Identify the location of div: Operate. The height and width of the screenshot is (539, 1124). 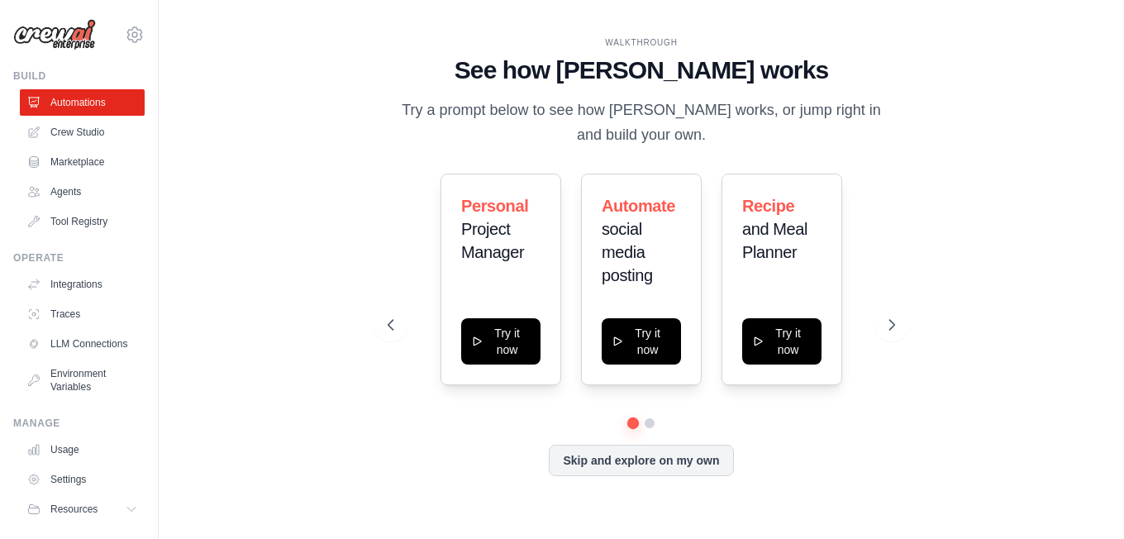
(78, 258).